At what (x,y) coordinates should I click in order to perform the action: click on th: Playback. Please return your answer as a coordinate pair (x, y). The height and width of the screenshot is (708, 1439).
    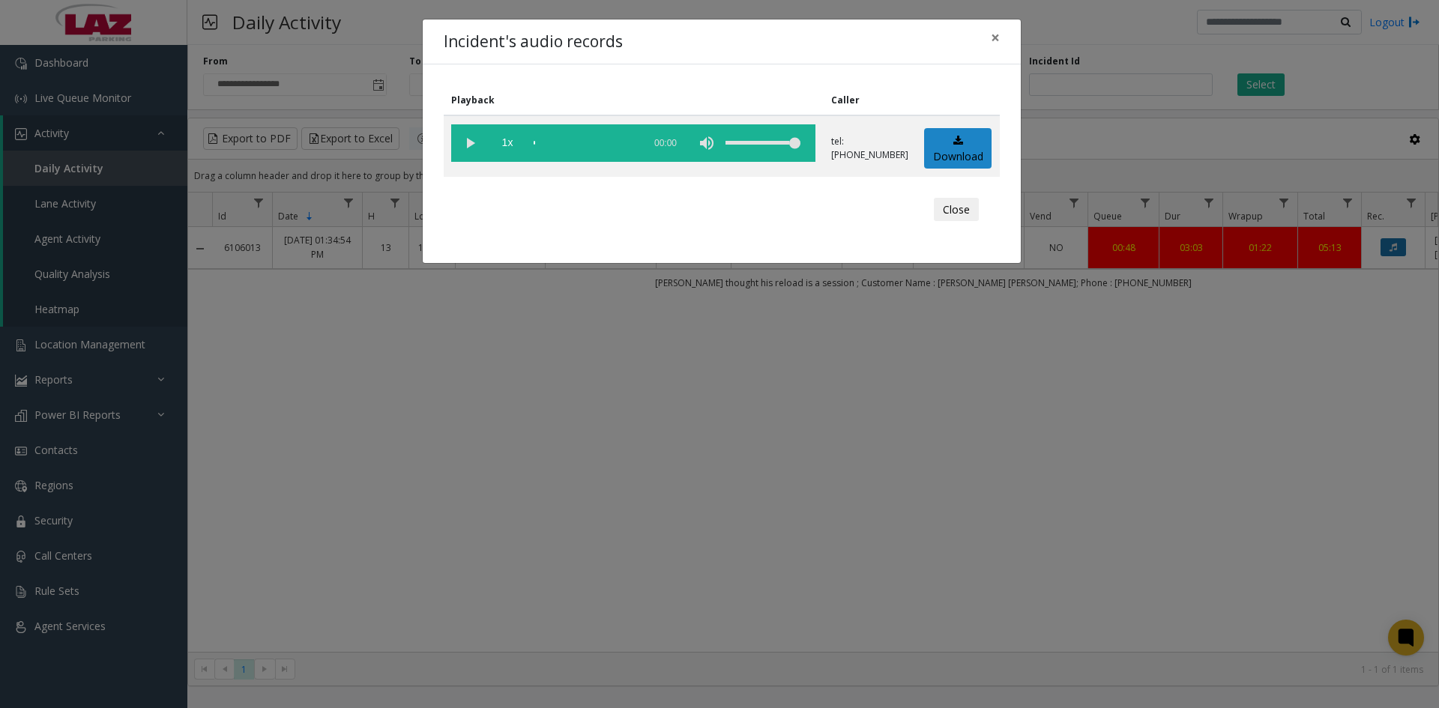
    Looking at the image, I should click on (633, 100).